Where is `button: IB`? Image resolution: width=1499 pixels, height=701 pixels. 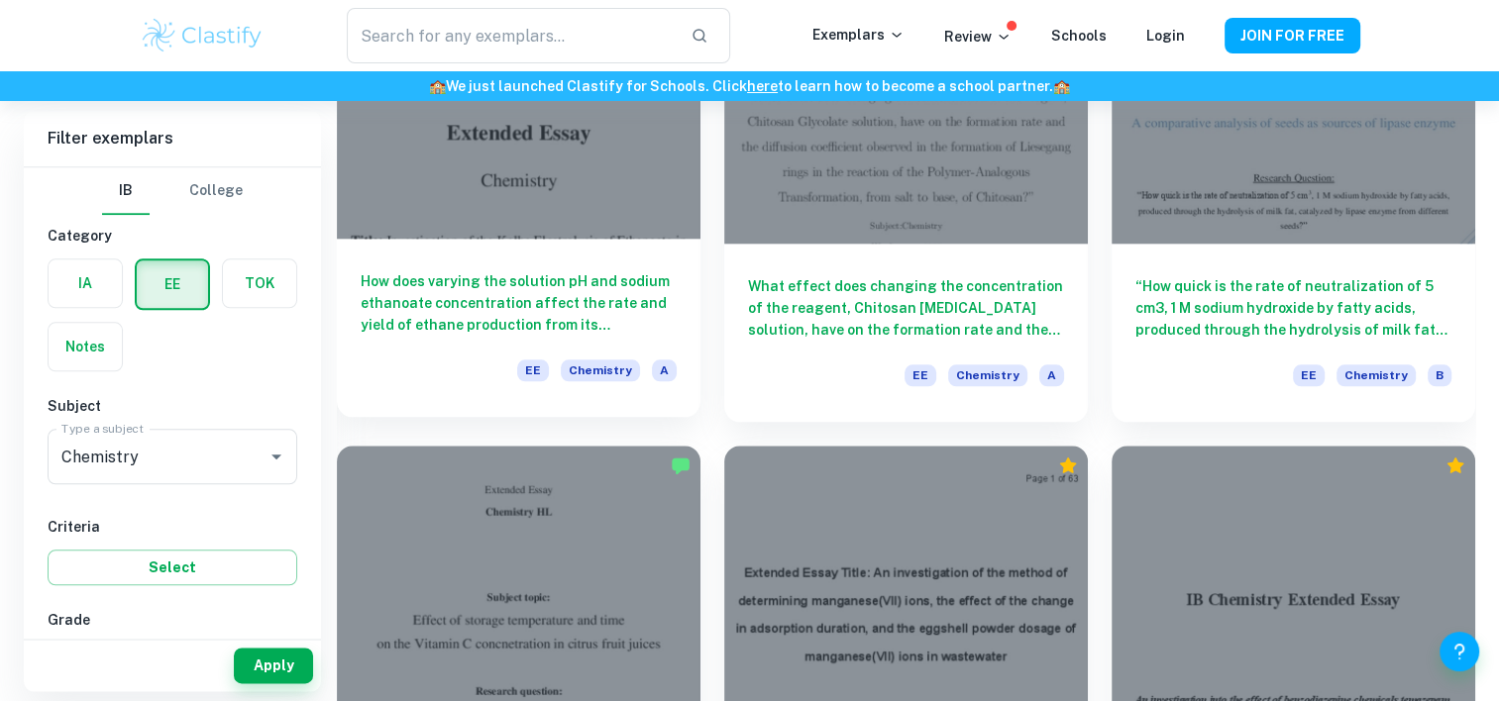
button: IB is located at coordinates (126, 191).